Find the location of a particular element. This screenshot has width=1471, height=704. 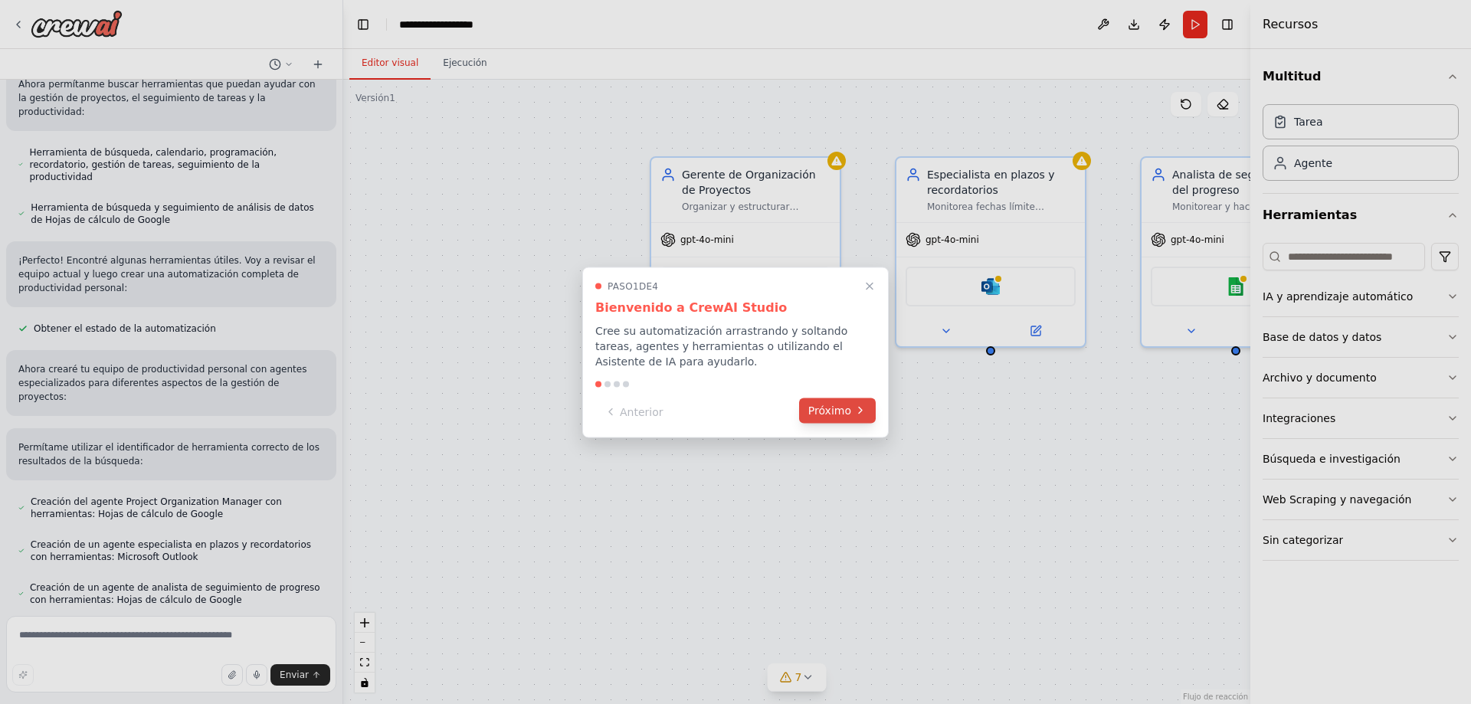

font: Cree su automatización arrastrando y soltando tareas, agentes y herramientas o utilizando el Asis... is located at coordinates (721, 346).